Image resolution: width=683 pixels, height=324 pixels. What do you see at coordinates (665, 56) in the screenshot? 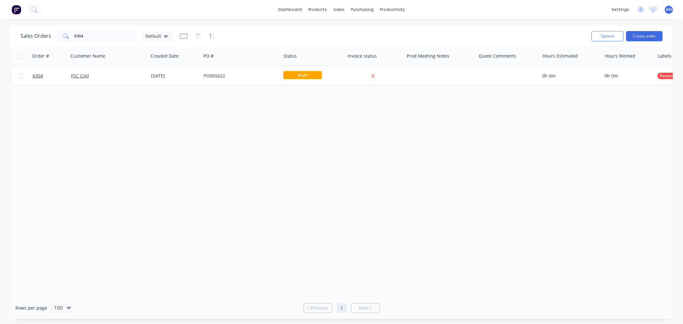
I see `div: Labels` at bounding box center [665, 56].